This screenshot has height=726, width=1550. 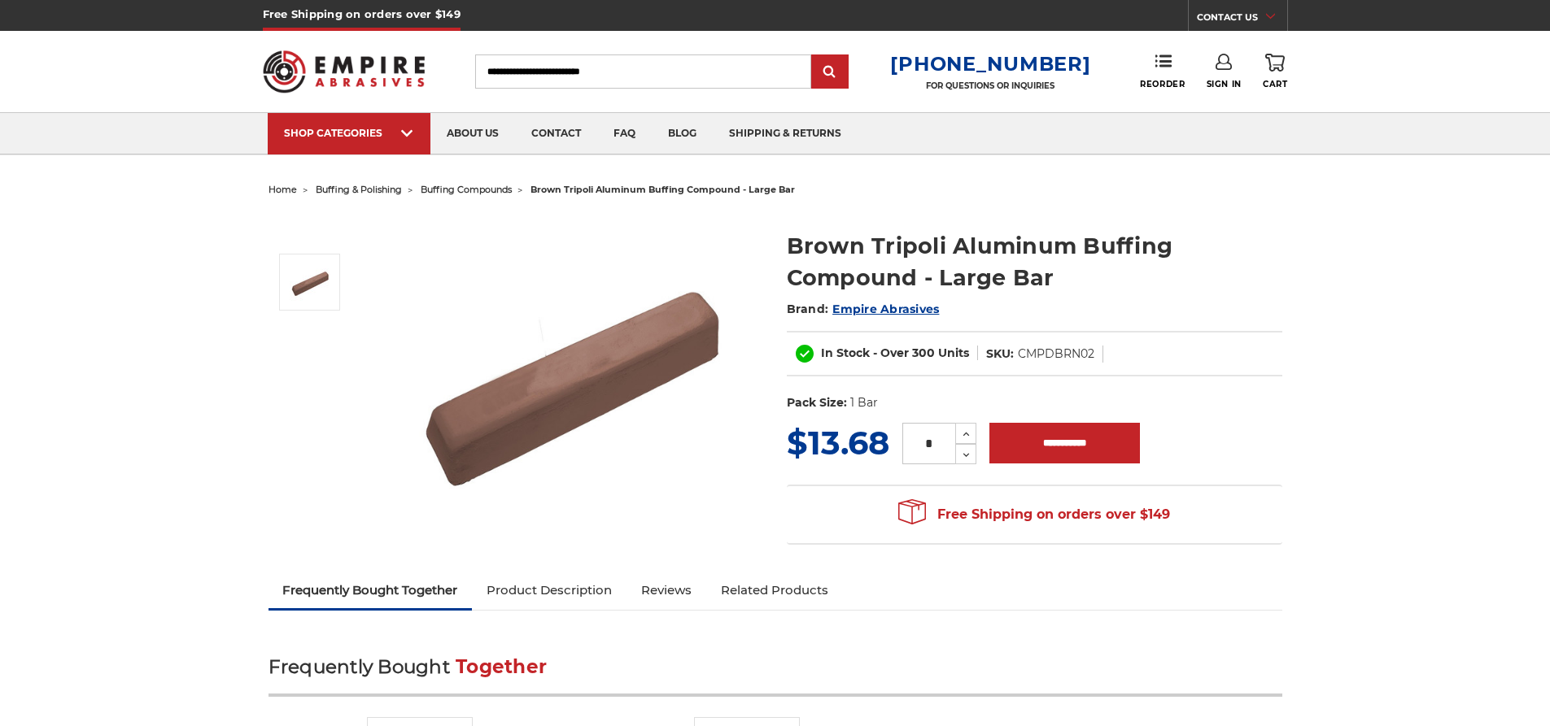 What do you see at coordinates (885, 309) in the screenshot?
I see `a: Empire Abrasives` at bounding box center [885, 309].